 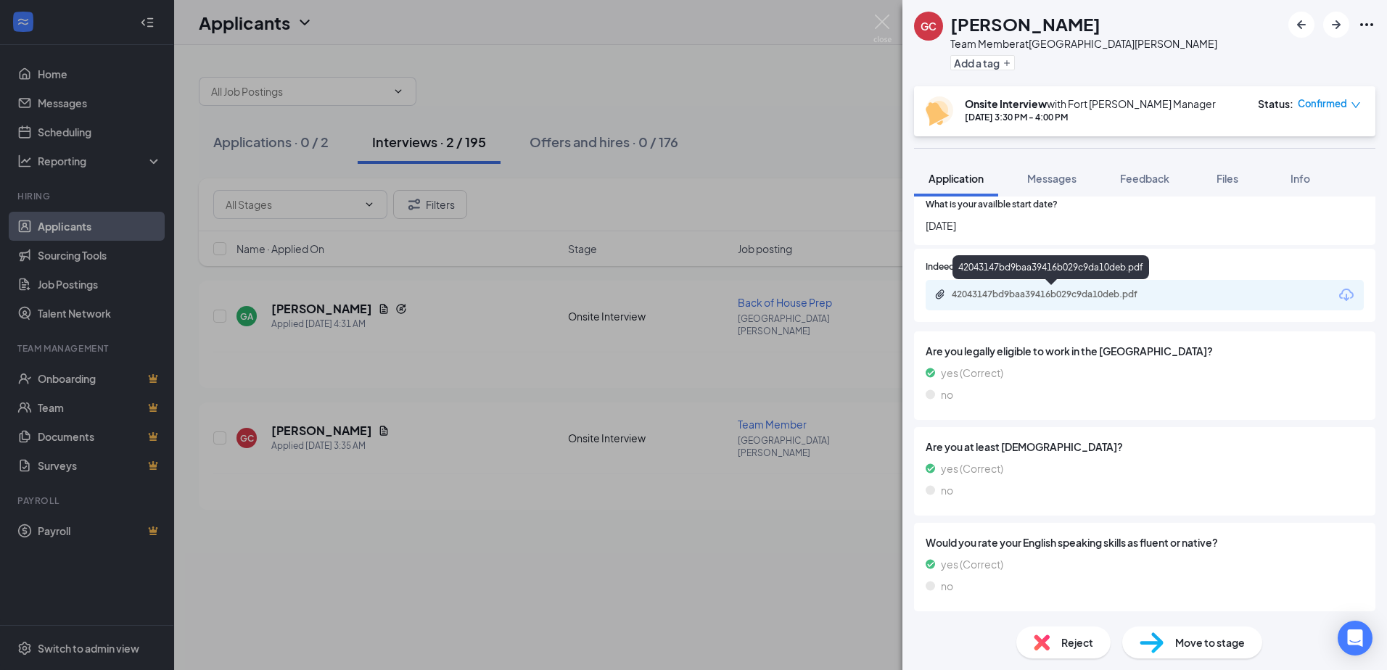 What do you see at coordinates (1210, 643) in the screenshot?
I see `span: Move to stage` at bounding box center [1210, 643].